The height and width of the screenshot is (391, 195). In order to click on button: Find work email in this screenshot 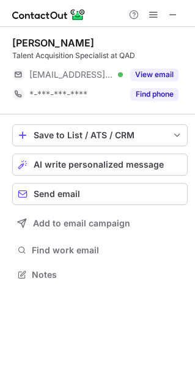, I will do `click(100, 250)`.